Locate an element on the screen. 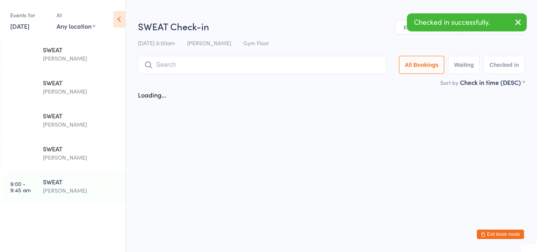 Image resolution: width=537 pixels, height=252 pixels. time: 5:30 - 6:15 am is located at coordinates (20, 88).